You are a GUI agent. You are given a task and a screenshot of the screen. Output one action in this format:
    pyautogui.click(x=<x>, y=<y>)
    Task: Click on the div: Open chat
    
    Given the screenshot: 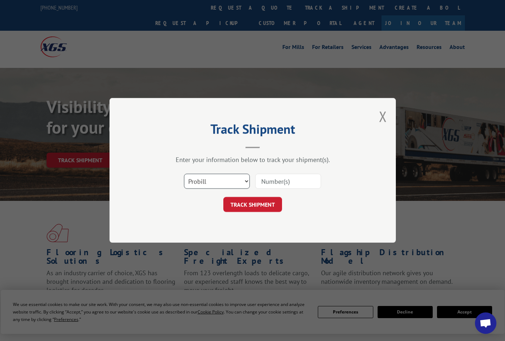 What is the action you would take?
    pyautogui.click(x=486, y=323)
    